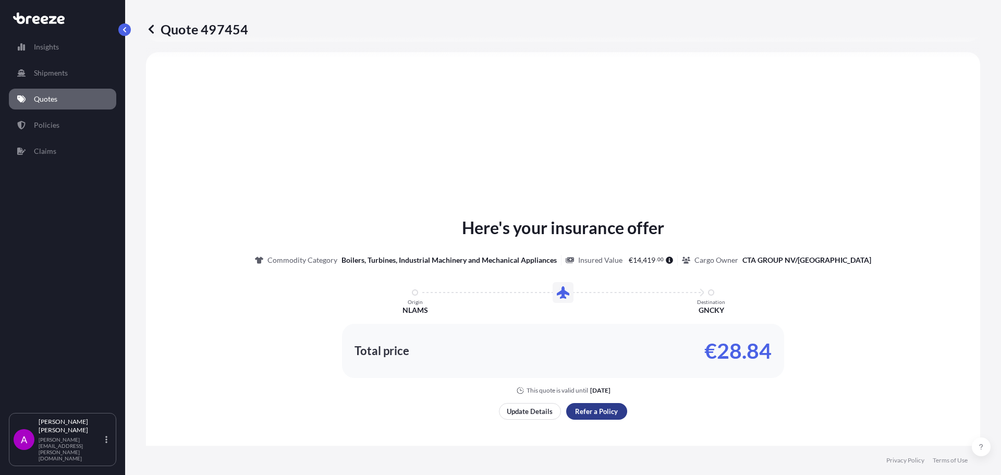 The height and width of the screenshot is (475, 1001). I want to click on p: Origin, so click(415, 302).